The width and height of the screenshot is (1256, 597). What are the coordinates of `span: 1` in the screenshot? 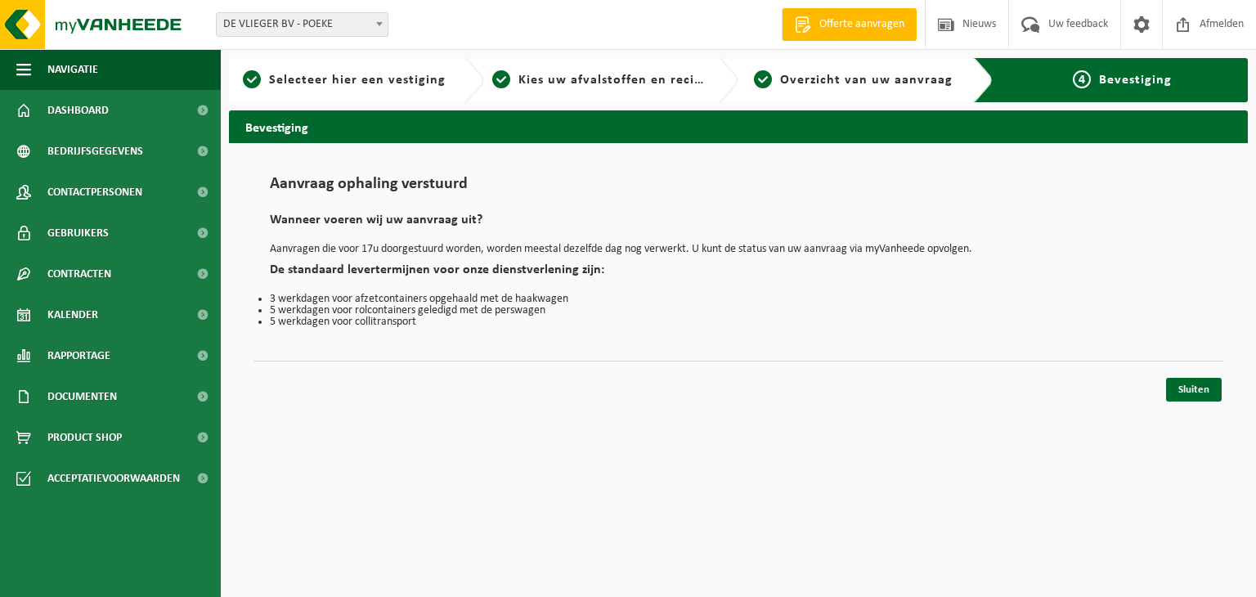 It's located at (252, 79).